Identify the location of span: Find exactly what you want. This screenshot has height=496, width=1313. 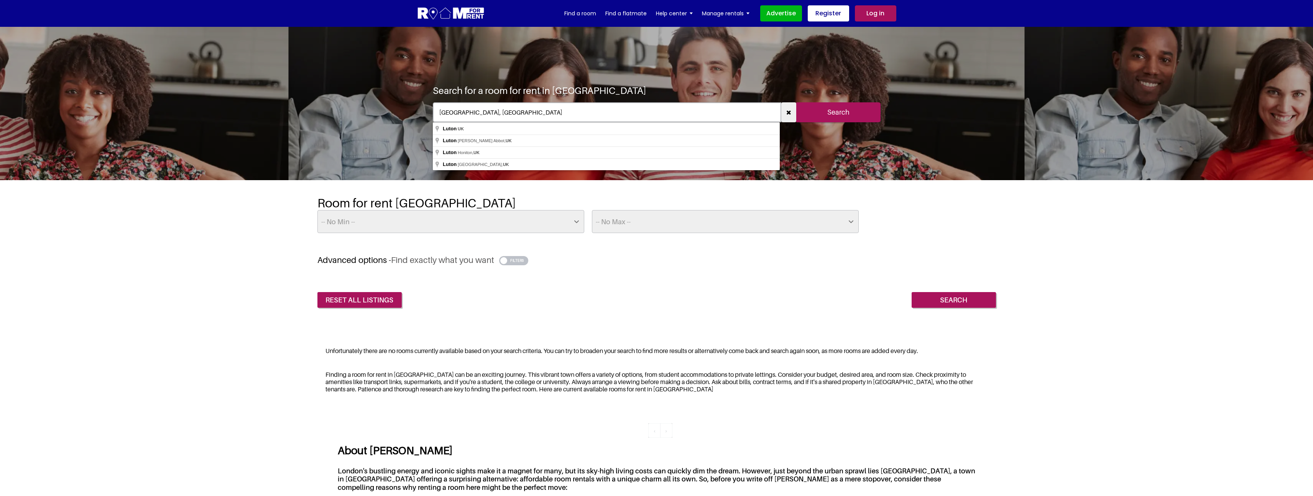
(442, 260).